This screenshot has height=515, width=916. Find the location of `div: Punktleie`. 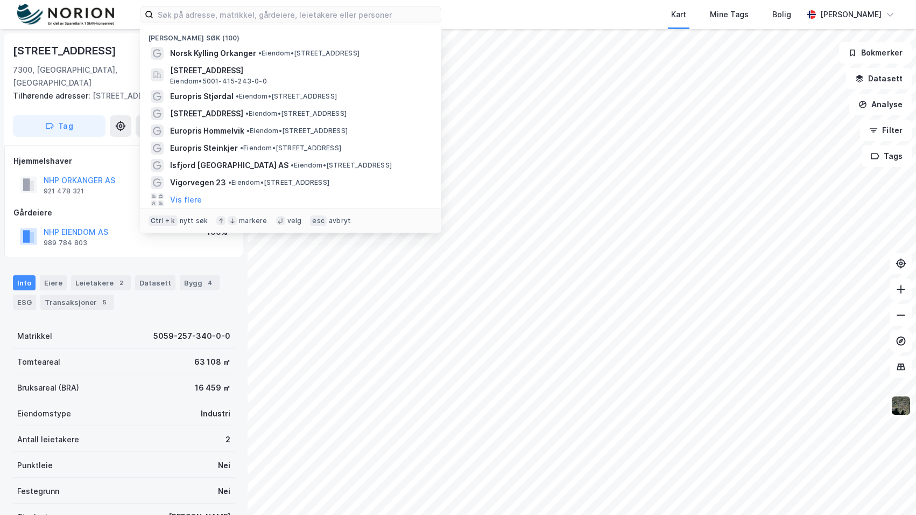

div: Punktleie is located at coordinates (35, 465).